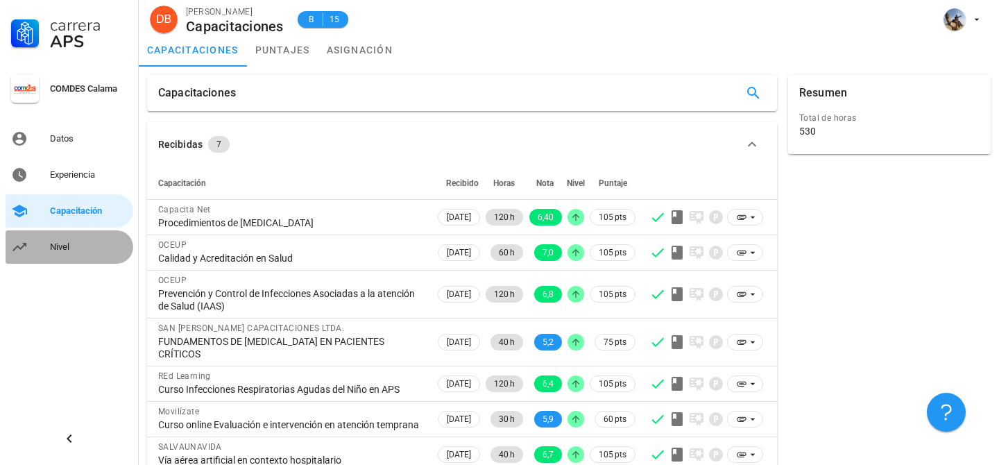 This screenshot has width=999, height=465. What do you see at coordinates (282, 50) in the screenshot?
I see `a: puntajes` at bounding box center [282, 50].